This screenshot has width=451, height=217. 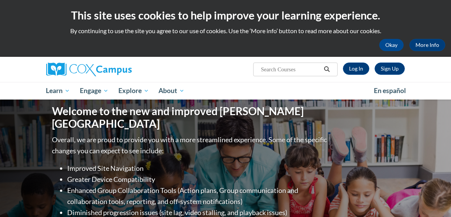 What do you see at coordinates (198, 196) in the screenshot?
I see `li: Enhanced Group Collaboration Tools (Action plans, Group communication and collaboration tools, re...` at bounding box center [198, 196].